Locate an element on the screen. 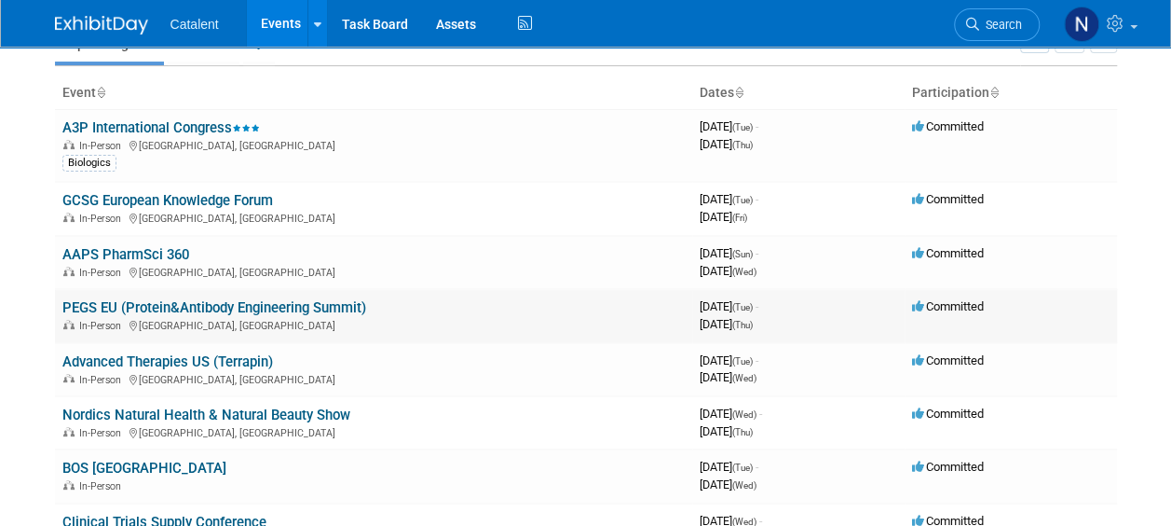 The height and width of the screenshot is (526, 1171). span: (Sun) is located at coordinates (743, 253).